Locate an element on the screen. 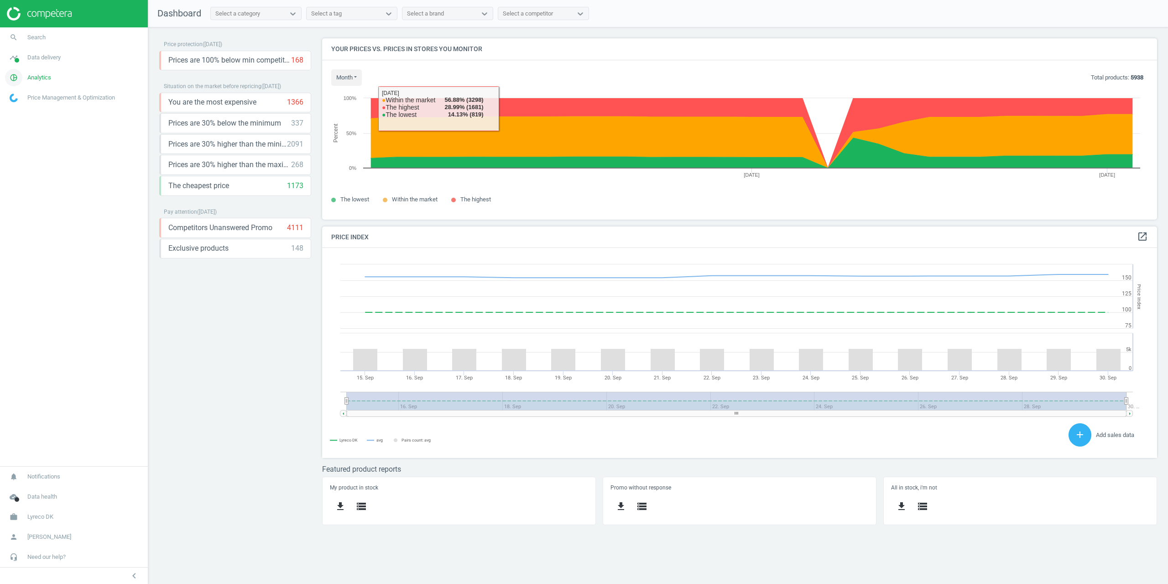  tspan: 30. Sep is located at coordinates (1108, 377).